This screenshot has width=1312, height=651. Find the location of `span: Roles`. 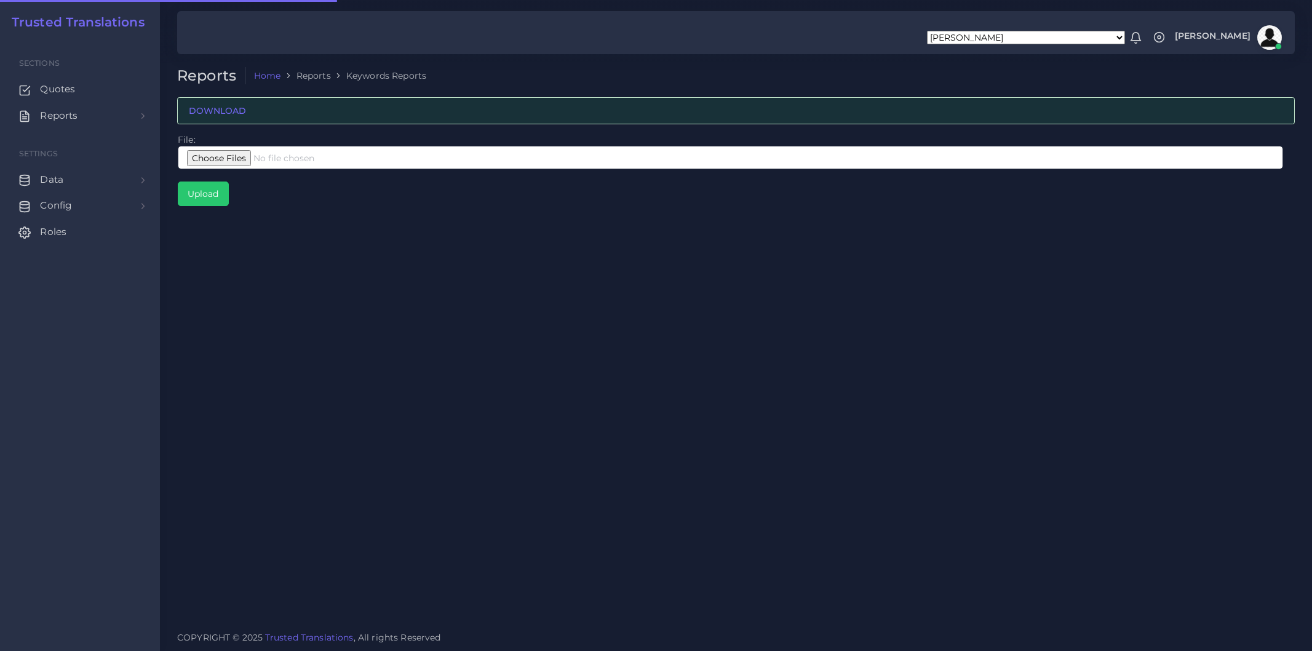

span: Roles is located at coordinates (53, 232).